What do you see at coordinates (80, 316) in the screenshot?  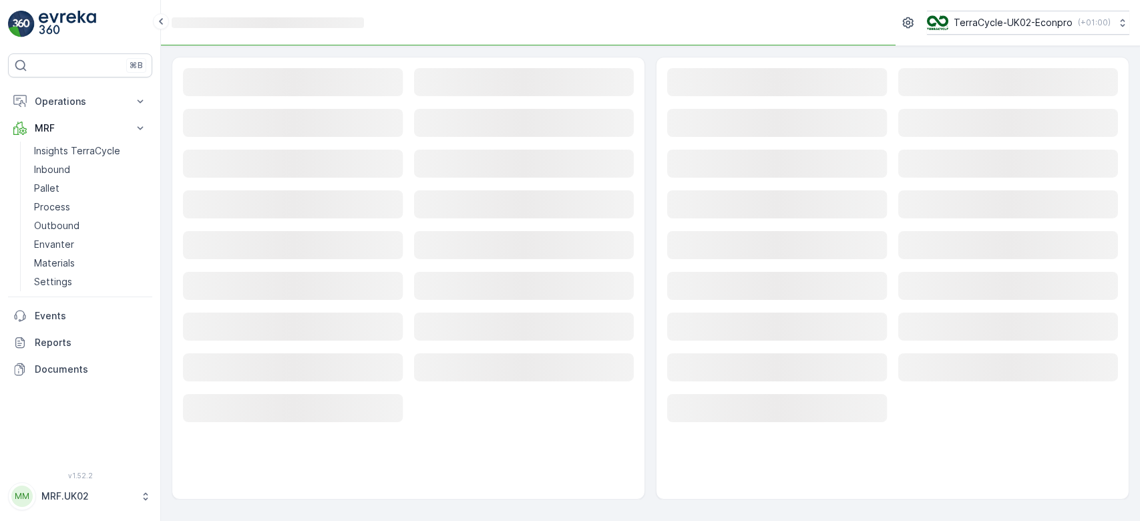 I see `a: Events` at bounding box center [80, 316].